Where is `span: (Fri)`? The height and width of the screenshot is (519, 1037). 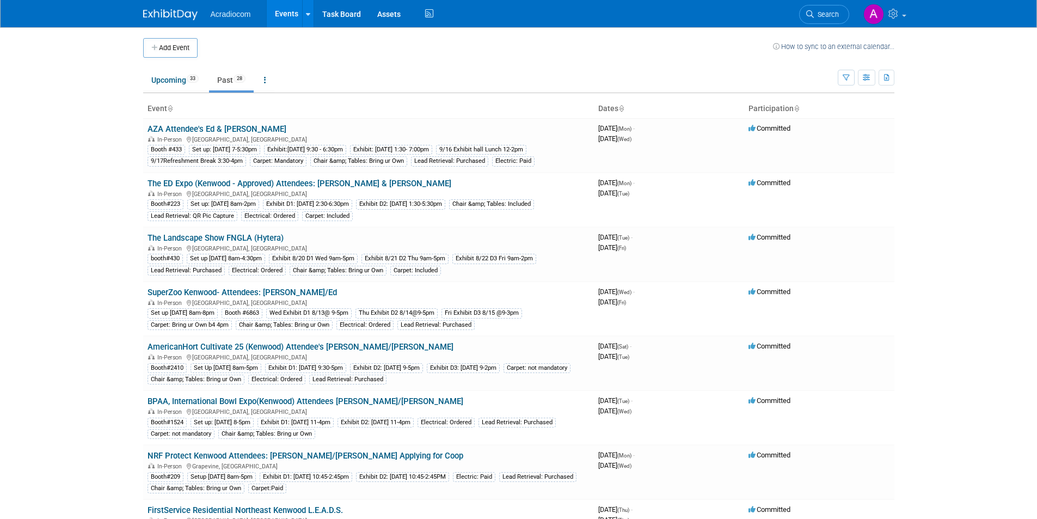
span: (Fri) is located at coordinates (622, 248).